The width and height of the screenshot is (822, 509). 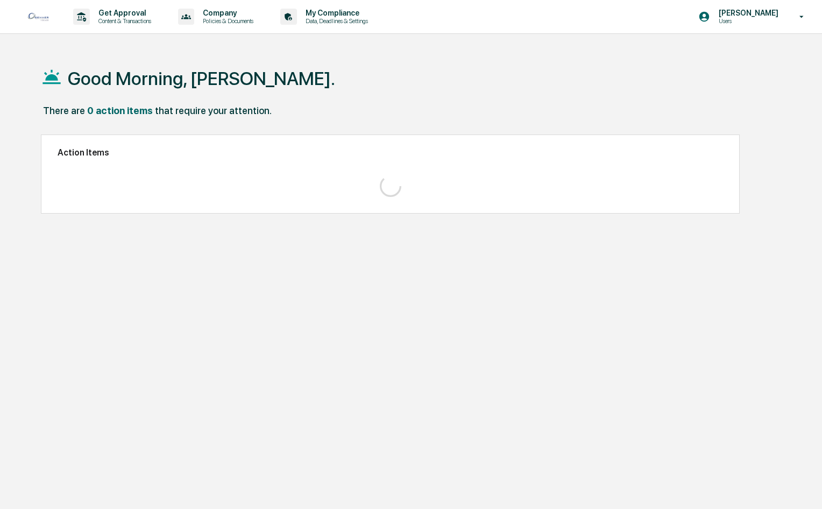 What do you see at coordinates (64, 110) in the screenshot?
I see `div: There are` at bounding box center [64, 110].